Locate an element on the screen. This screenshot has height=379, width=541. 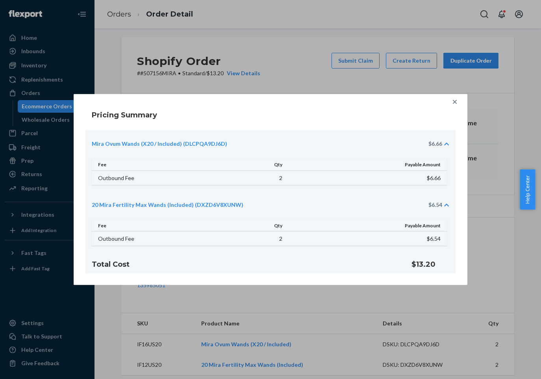
div: $6.66 is located at coordinates (435, 144).